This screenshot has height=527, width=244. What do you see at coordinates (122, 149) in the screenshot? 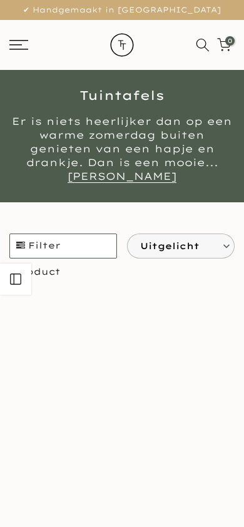
I see `div: Er is niets heerlijker dan op een warme zomerdag buiten genieten van een hapje en drankje. Dan is...` at bounding box center [122, 149].